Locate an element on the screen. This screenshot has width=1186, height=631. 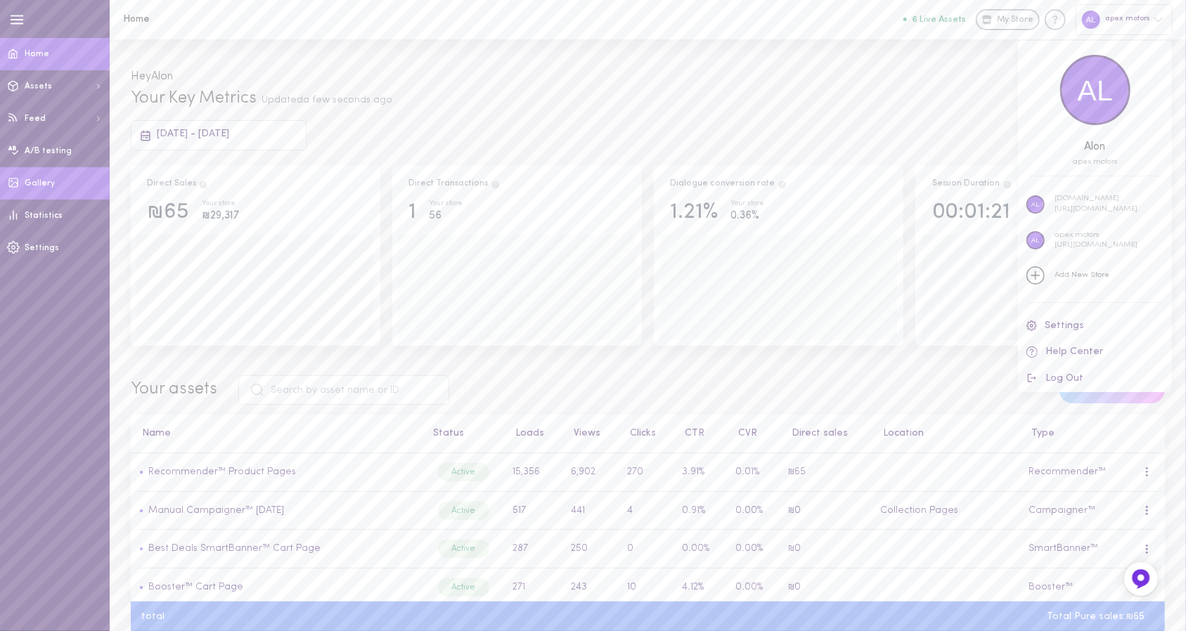
a: Add New Store is located at coordinates (1095, 276).